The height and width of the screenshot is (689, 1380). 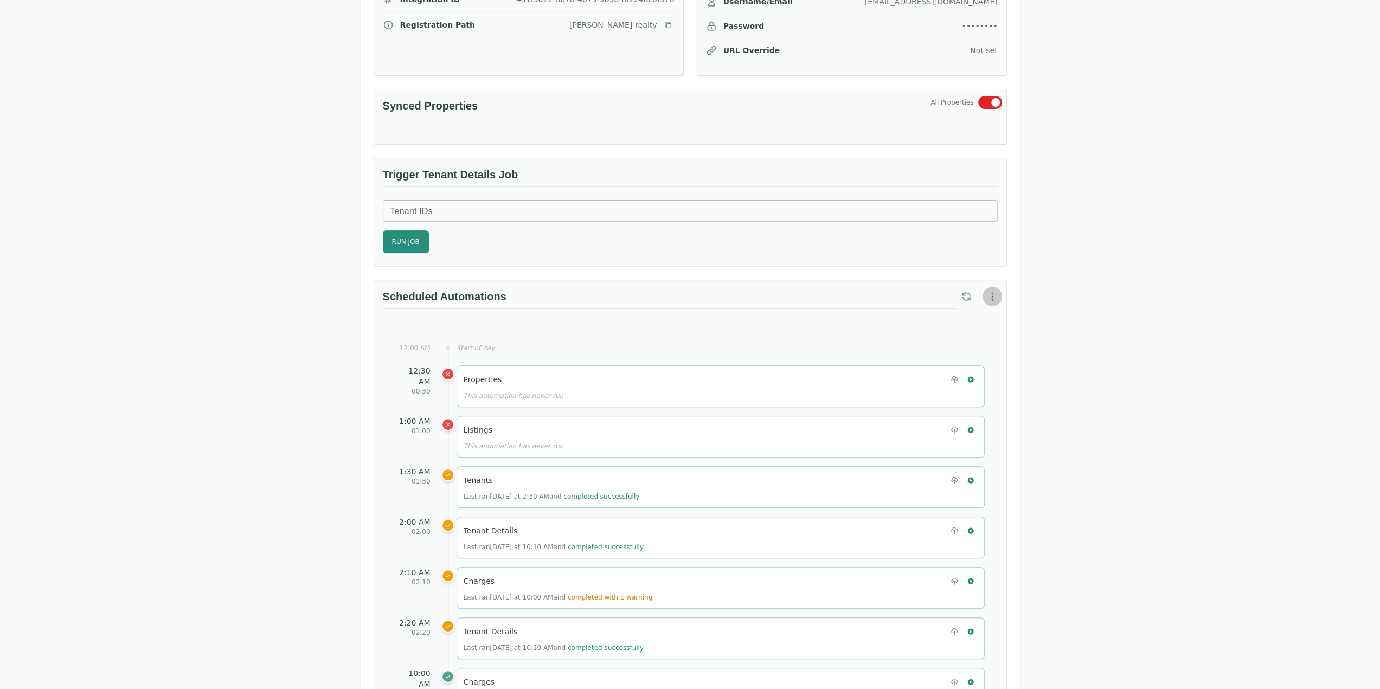 I want to click on div: Tenant Details was scheduled for 2:00 AM but ran at a different time (actual run: Today at 10:10 AM), so click(x=448, y=525).